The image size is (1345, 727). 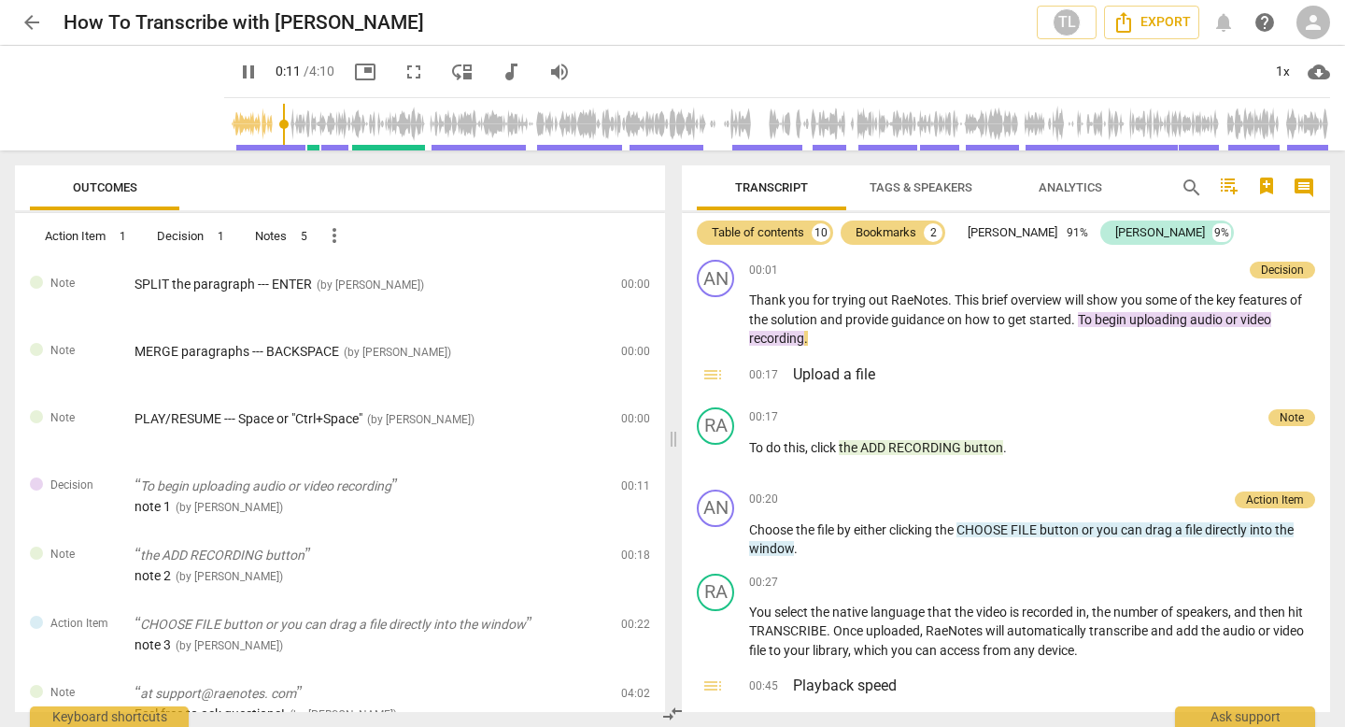 What do you see at coordinates (956, 320) in the screenshot?
I see `span: on` at bounding box center [956, 320].